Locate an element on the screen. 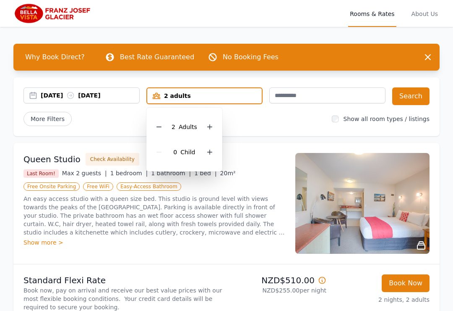  span: 1 bathroom | is located at coordinates (171, 173).